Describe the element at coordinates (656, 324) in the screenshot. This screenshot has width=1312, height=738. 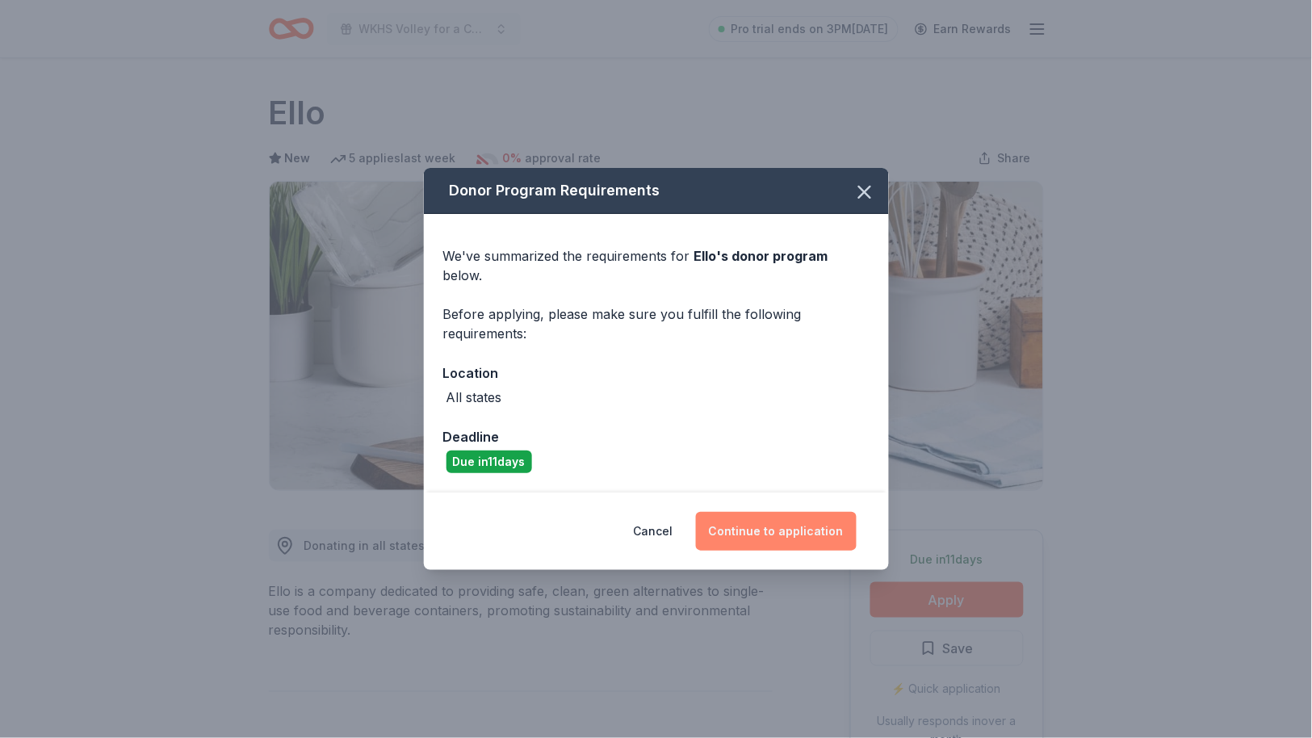
I see `div: Before applying, please make sure you fulfill the following requirements:` at that location.